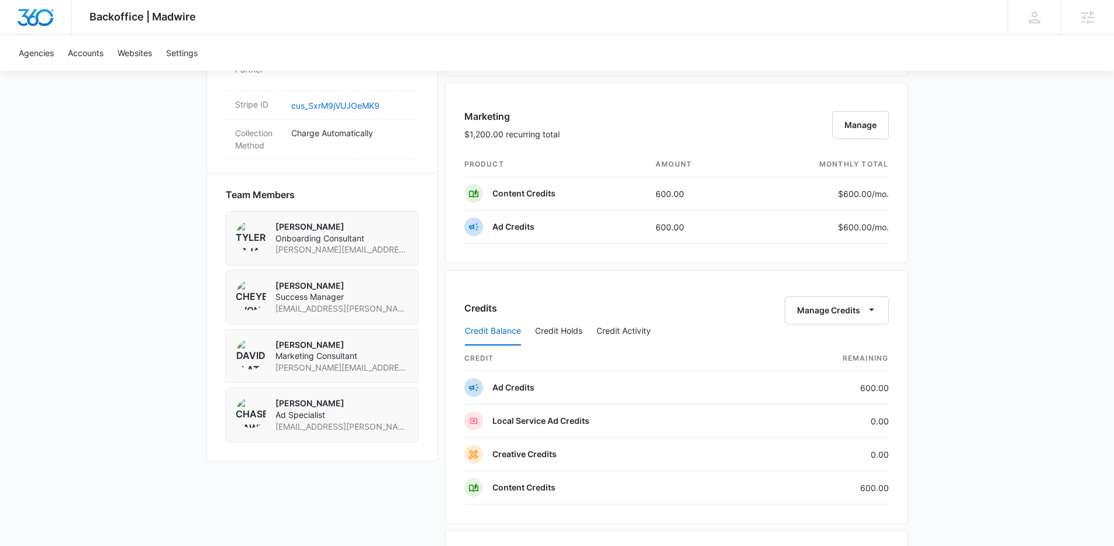 The image size is (1114, 546). I want to click on div: Collection MethodCharge Automatically, so click(322, 139).